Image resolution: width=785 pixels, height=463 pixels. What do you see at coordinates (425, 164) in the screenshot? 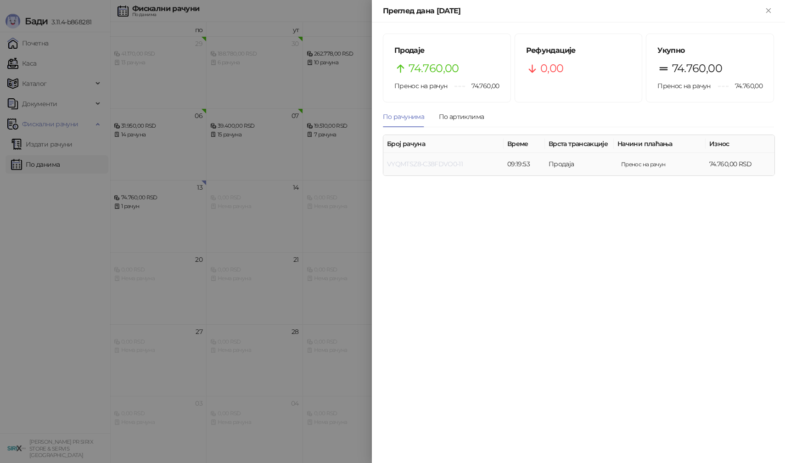
I see `a: VYQMTSZ8-C38FDVO0-11` at bounding box center [425, 164].